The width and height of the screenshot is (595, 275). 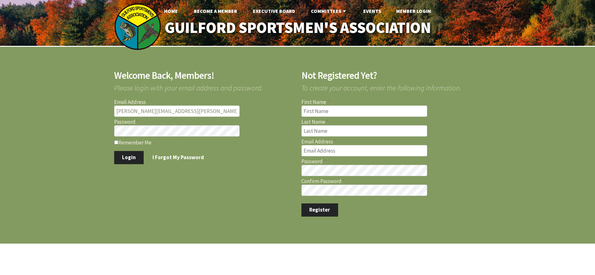 What do you see at coordinates (414, 11) in the screenshot?
I see `a: Member Login` at bounding box center [414, 11].